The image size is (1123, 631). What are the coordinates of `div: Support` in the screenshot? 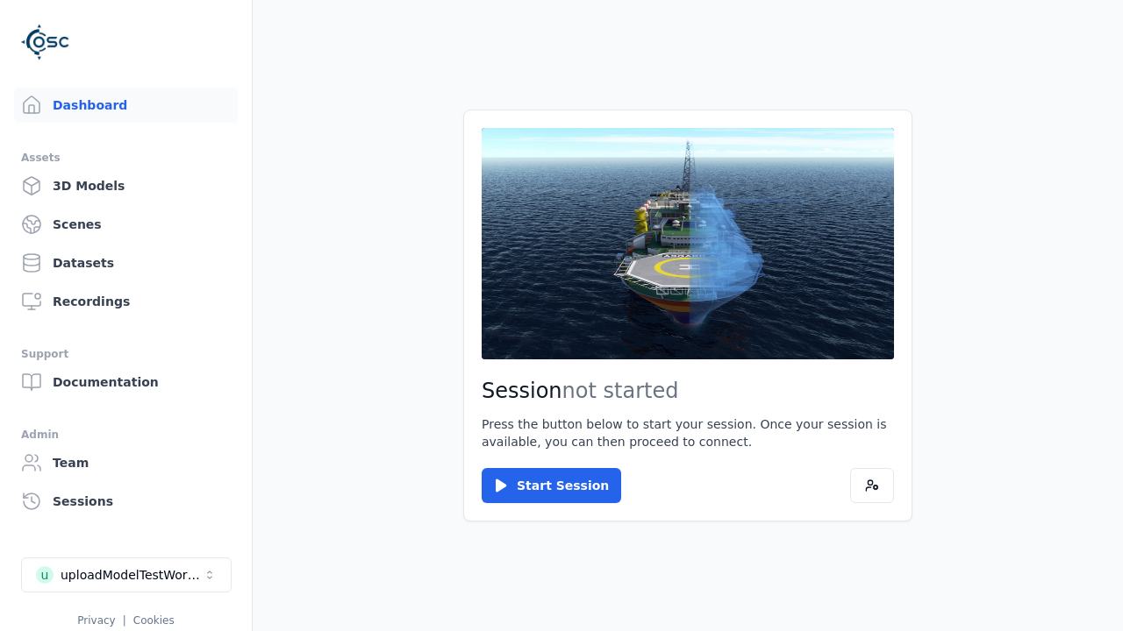 It's located at (125, 354).